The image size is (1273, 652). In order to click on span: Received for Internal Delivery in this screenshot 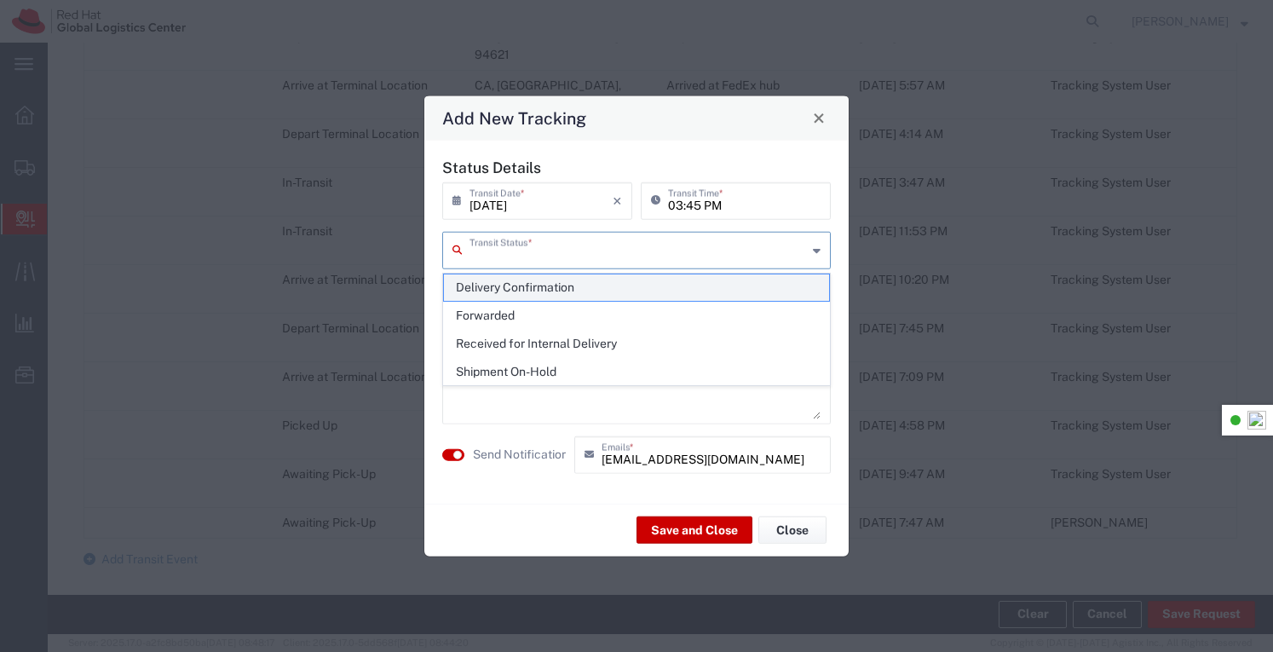, I will do `click(636, 343)`.